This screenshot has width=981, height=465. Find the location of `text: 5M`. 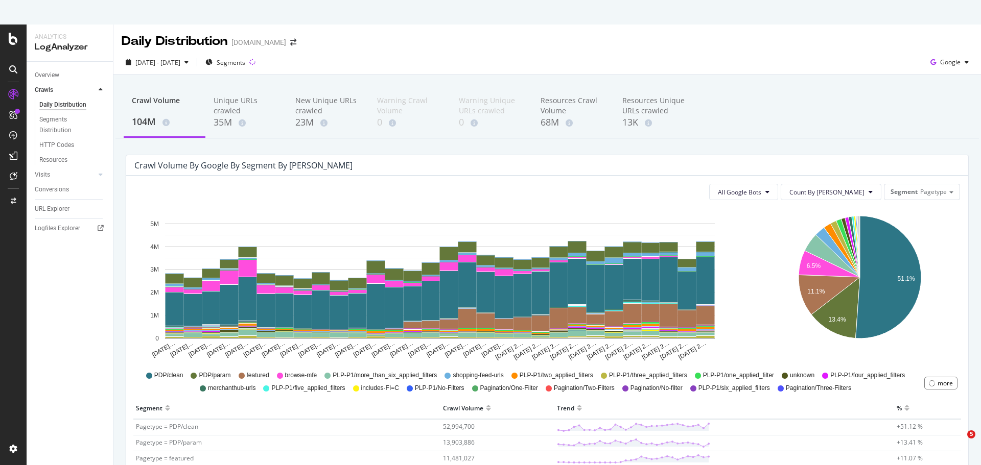

text: 5M is located at coordinates (154, 224).